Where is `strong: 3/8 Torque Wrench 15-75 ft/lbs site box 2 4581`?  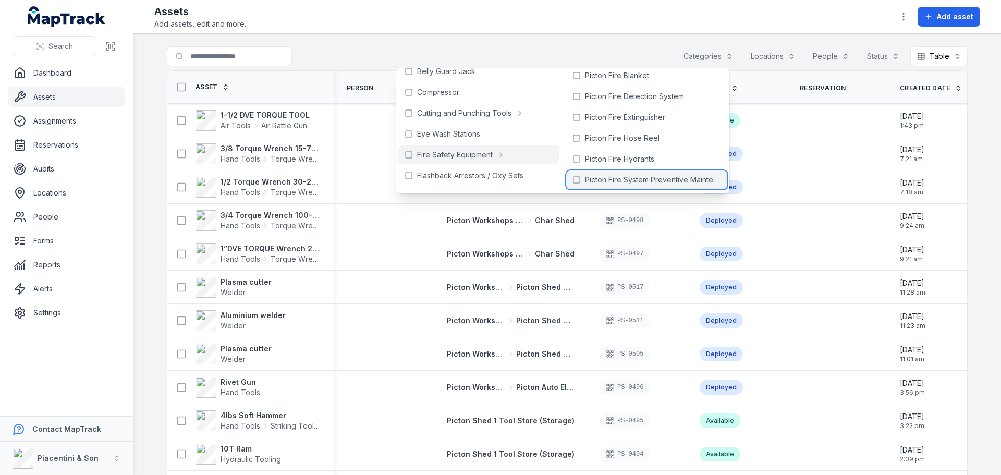
strong: 3/8 Torque Wrench 15-75 ft/lbs site box 2 4581 is located at coordinates (271, 149).